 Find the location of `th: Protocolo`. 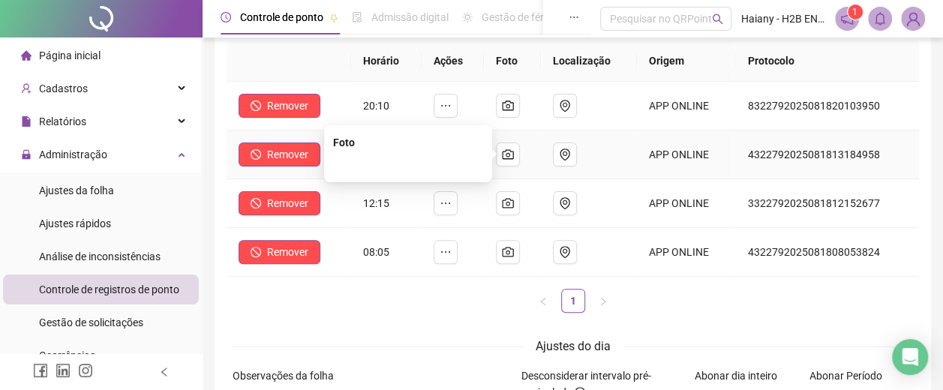

th: Protocolo is located at coordinates (826, 61).